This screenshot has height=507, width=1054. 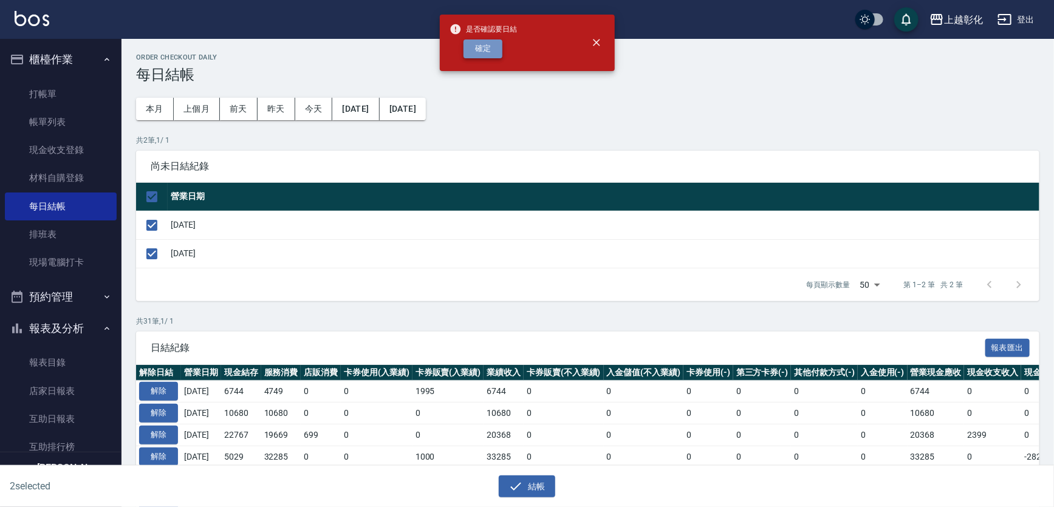 What do you see at coordinates (588, 75) in the screenshot?
I see `h3: 每日結帳` at bounding box center [588, 75].